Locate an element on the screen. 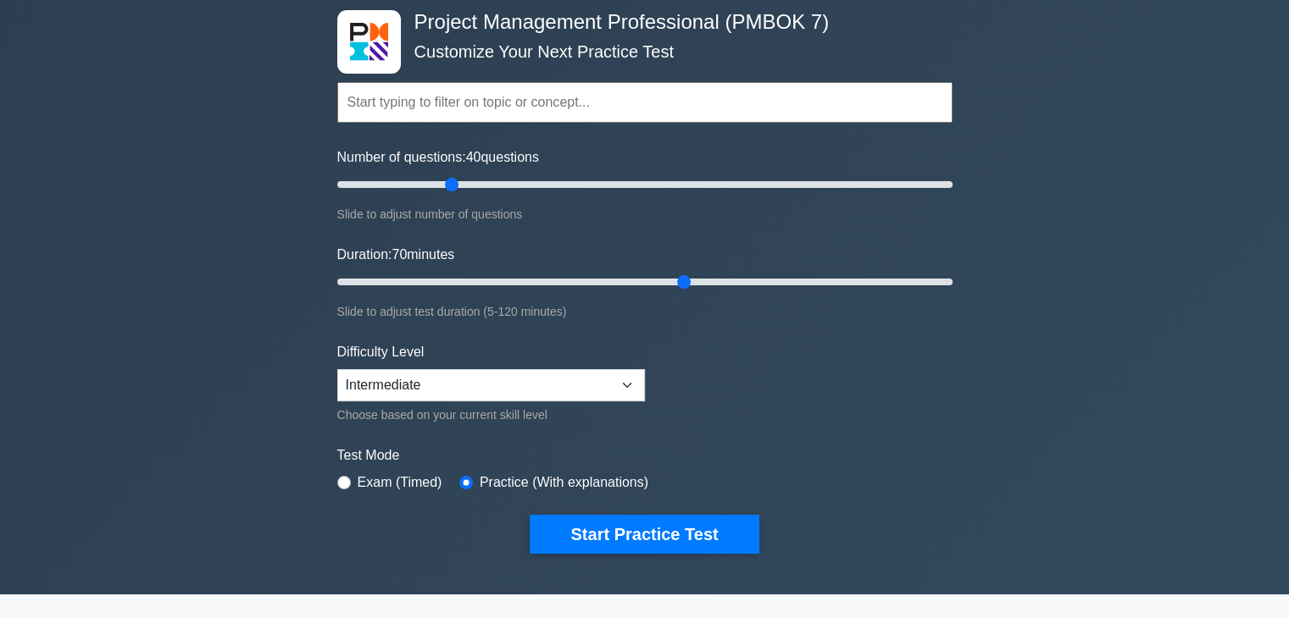 The width and height of the screenshot is (1289, 618). div: Choose based on your current skill level is located at coordinates (491, 415).